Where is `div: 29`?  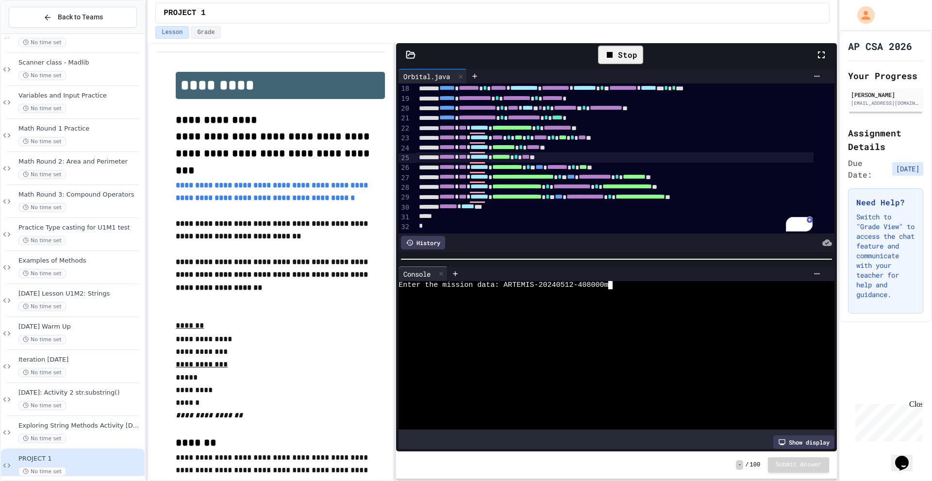
div: 29 is located at coordinates (404, 198).